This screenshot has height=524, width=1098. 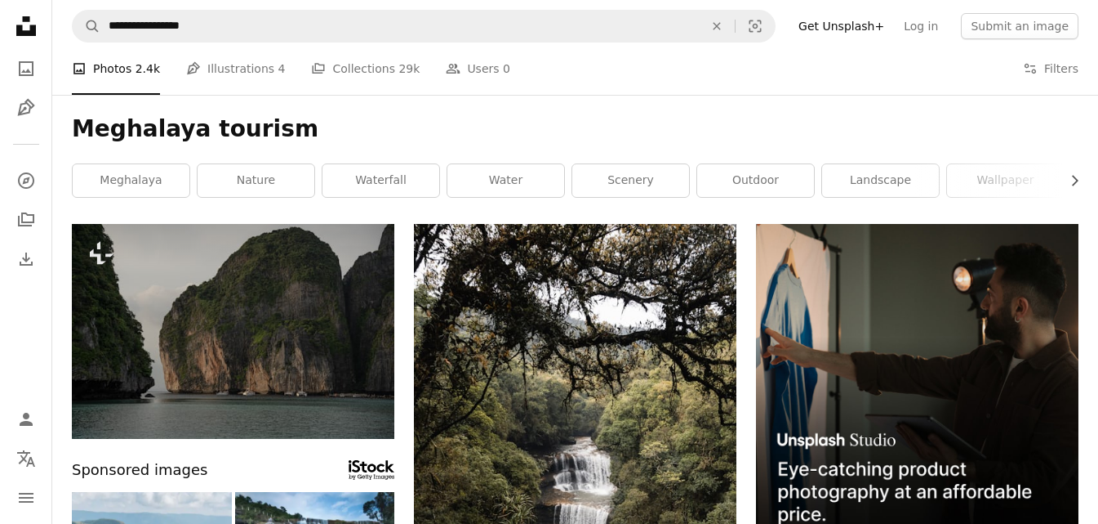 What do you see at coordinates (233, 331) in the screenshot?
I see `a: a large rock formation in the middle of a body of water` at bounding box center [233, 331].